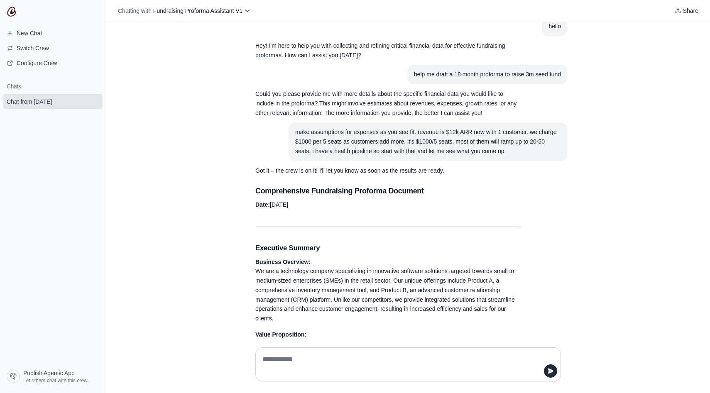 The width and height of the screenshot is (710, 393). What do you see at coordinates (135, 11) in the screenshot?
I see `span: Chatting with` at bounding box center [135, 11].